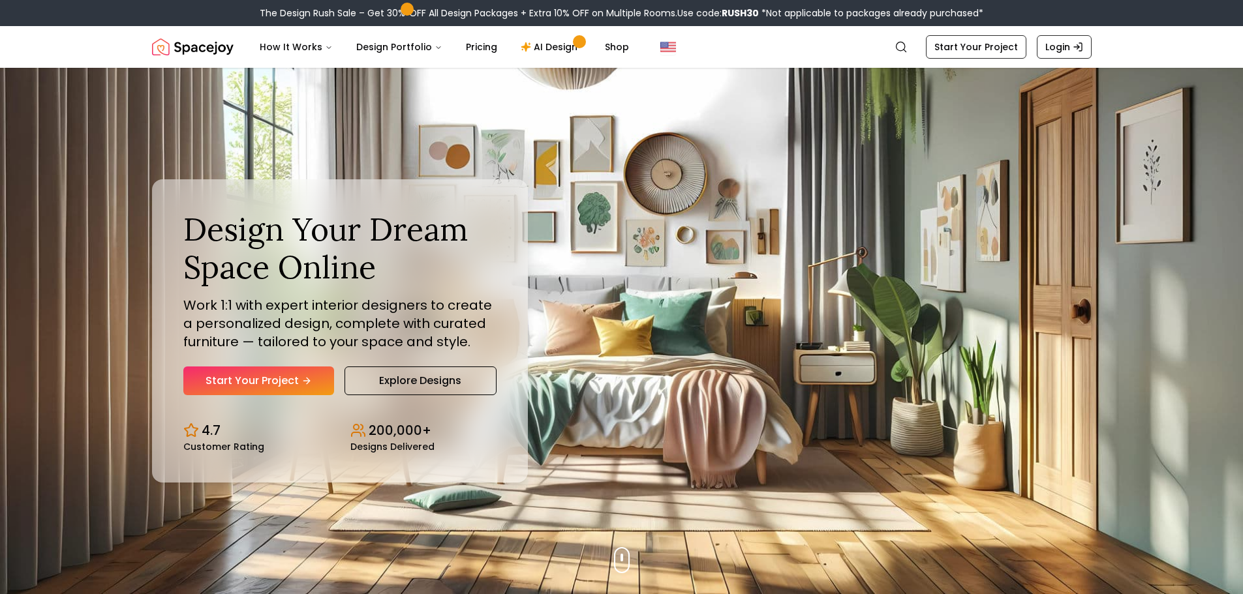  What do you see at coordinates (192, 47) in the screenshot?
I see `a: Spacejoy` at bounding box center [192, 47].